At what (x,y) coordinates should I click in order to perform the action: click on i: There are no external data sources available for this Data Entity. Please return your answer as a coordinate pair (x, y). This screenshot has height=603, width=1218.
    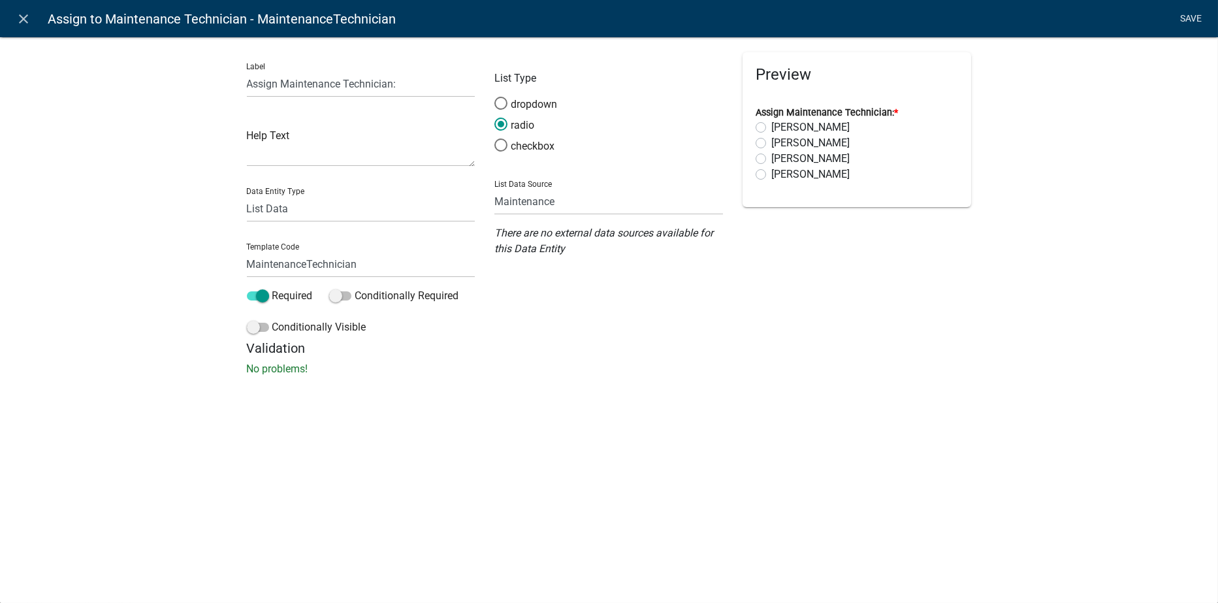
    Looking at the image, I should click on (604, 240).